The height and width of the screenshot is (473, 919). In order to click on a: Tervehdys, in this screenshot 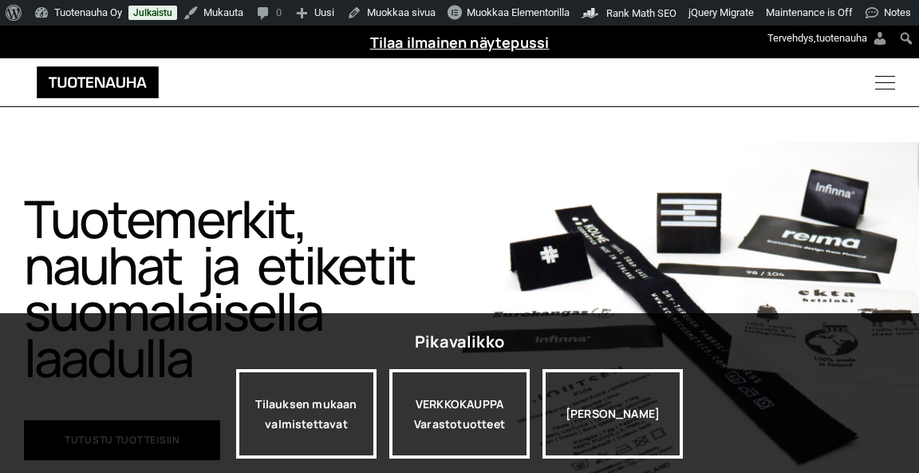, I will do `click(829, 38)`.